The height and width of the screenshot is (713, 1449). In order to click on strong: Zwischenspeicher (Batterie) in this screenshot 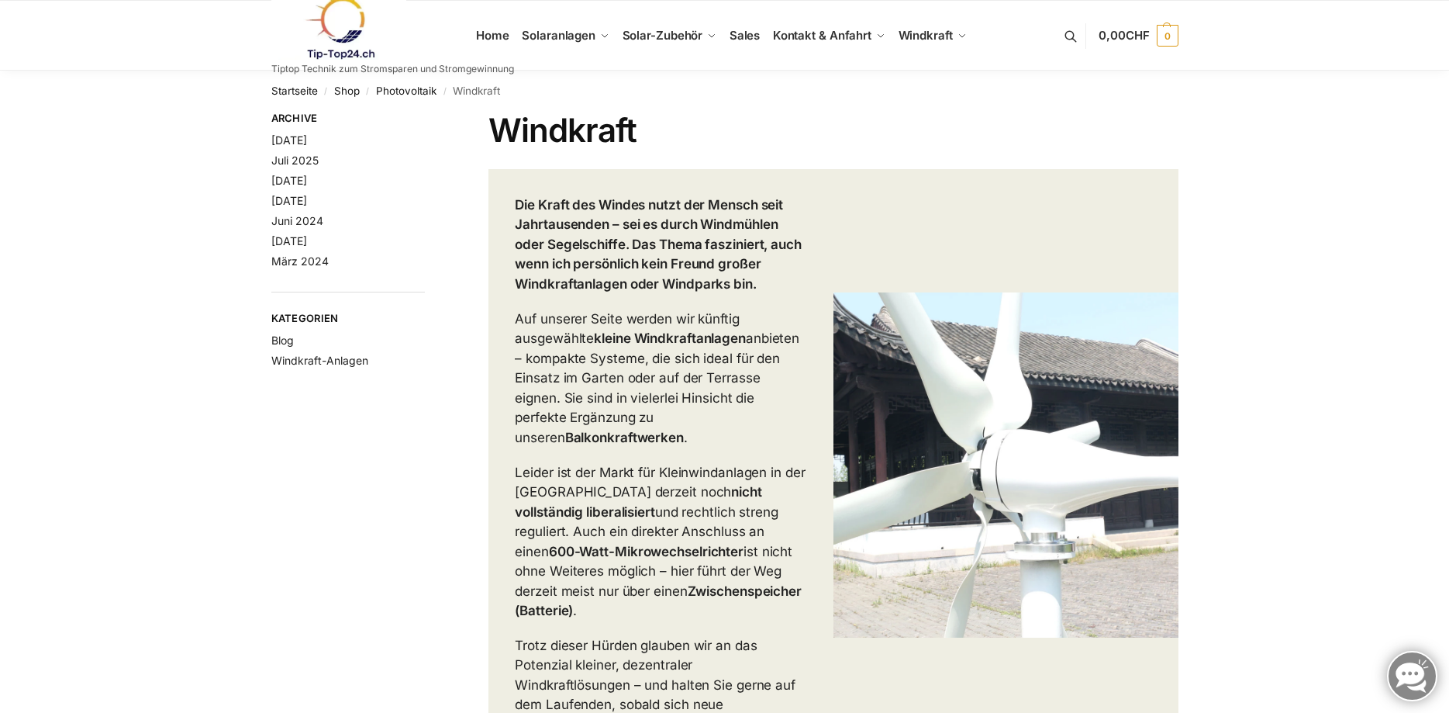, I will do `click(658, 601)`.